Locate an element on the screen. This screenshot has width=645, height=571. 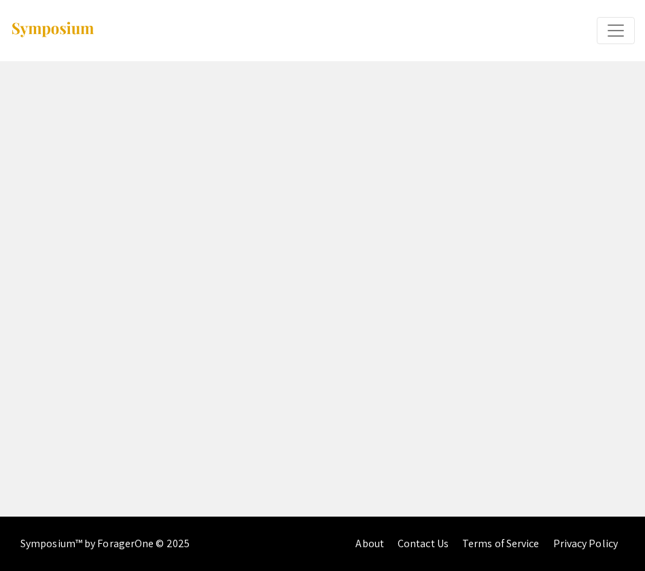
img: Symposium by ForagerOne is located at coordinates (52, 30).